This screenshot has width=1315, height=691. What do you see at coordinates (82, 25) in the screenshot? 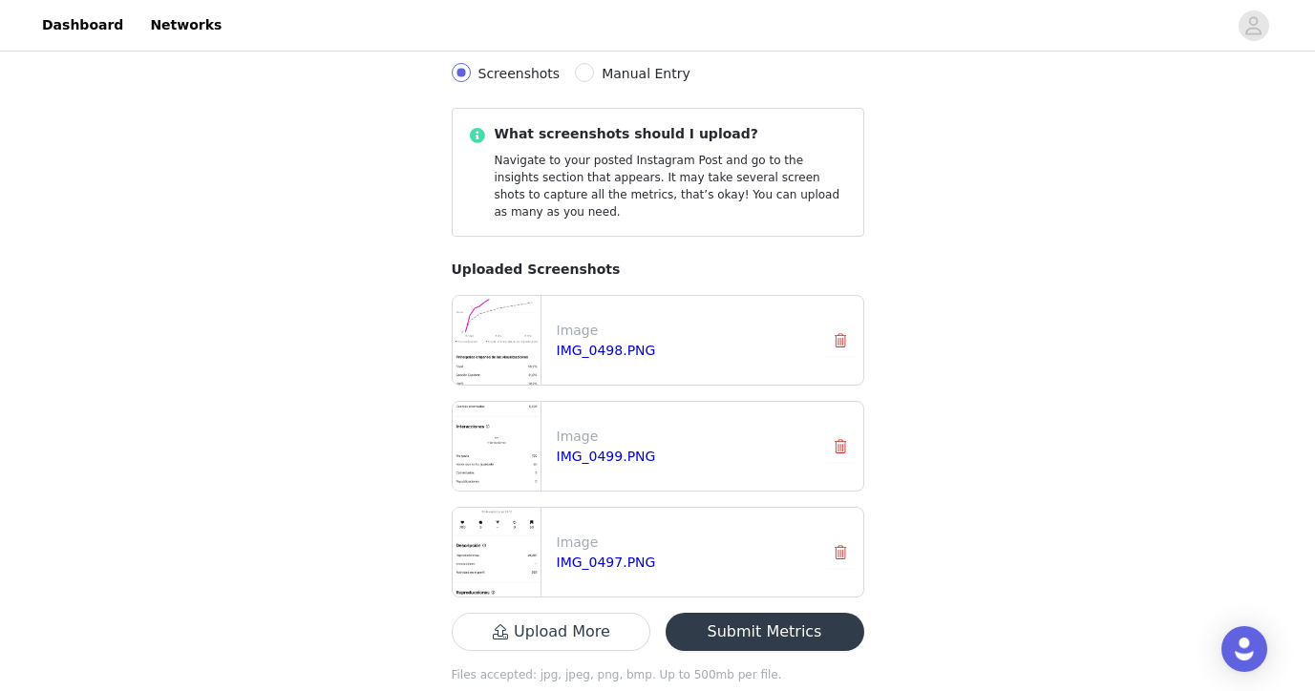
I see `a: Dashboard` at bounding box center [82, 25].